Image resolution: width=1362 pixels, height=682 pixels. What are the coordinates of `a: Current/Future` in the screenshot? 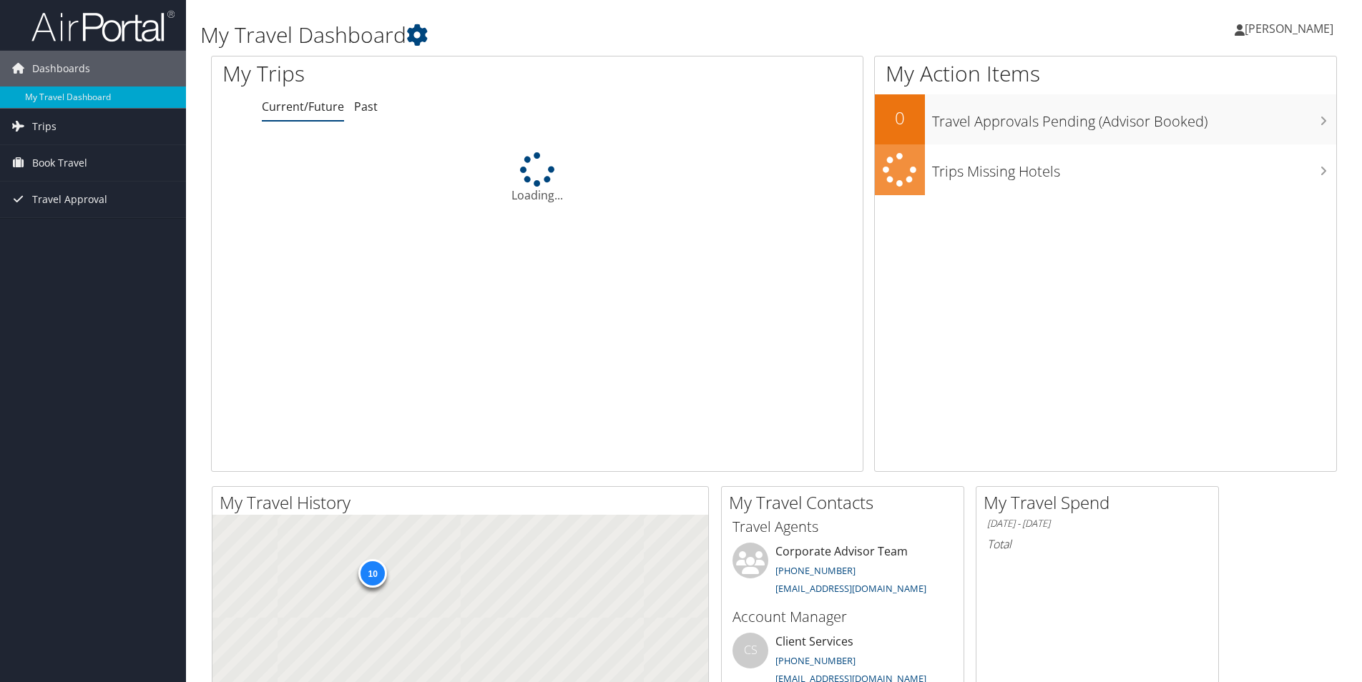 It's located at (303, 107).